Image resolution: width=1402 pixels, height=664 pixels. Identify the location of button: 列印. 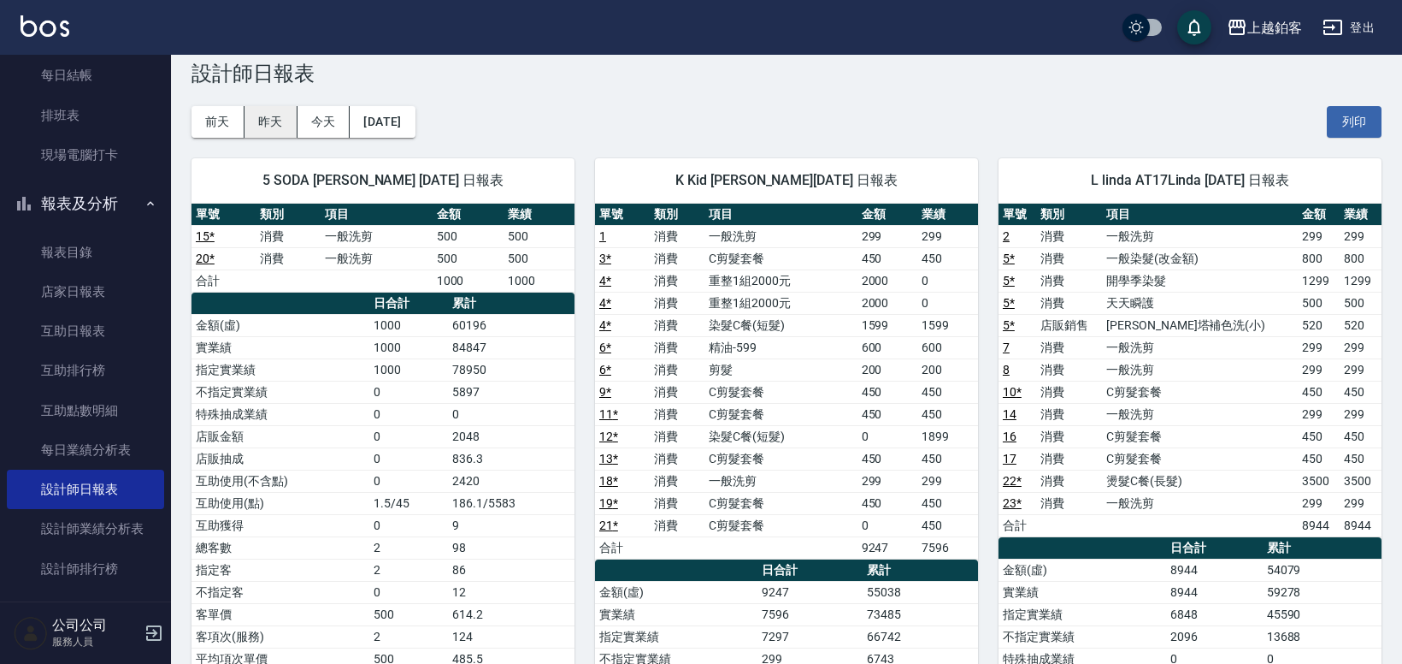
(1355, 121).